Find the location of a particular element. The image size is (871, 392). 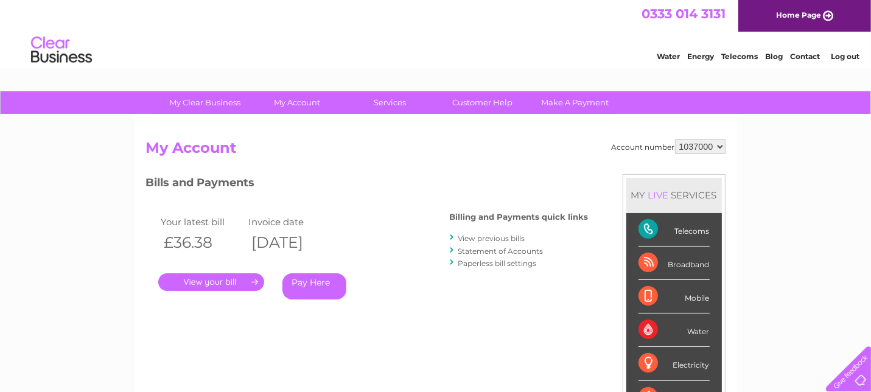

div: Water is located at coordinates (674, 330).